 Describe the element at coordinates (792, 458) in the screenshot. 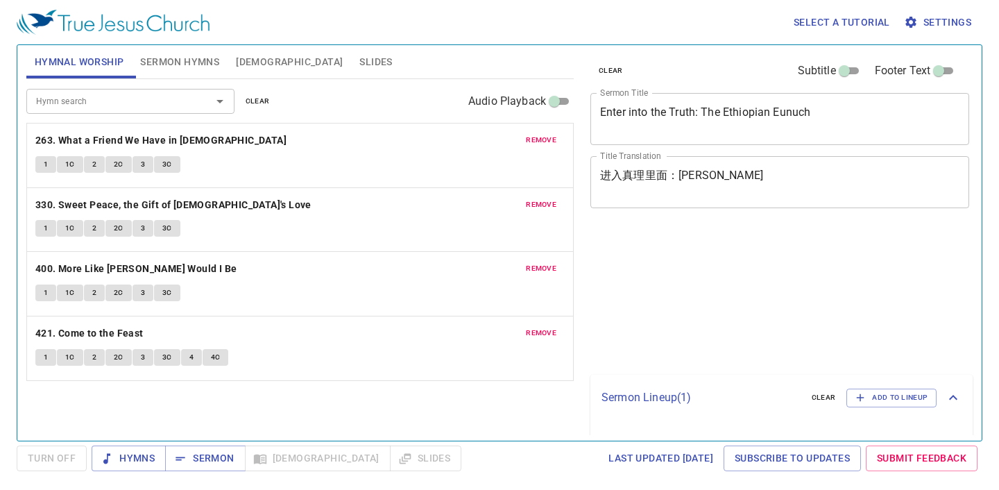

I see `a: Subscribe to Updates` at that location.